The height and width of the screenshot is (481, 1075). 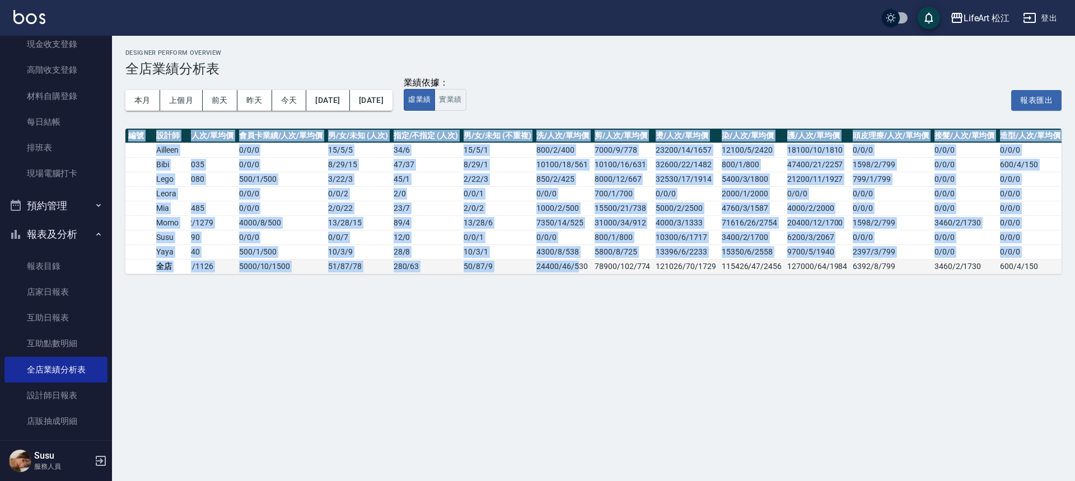 What do you see at coordinates (965, 136) in the screenshot?
I see `th: 接髮/人次/單均價` at bounding box center [965, 136].